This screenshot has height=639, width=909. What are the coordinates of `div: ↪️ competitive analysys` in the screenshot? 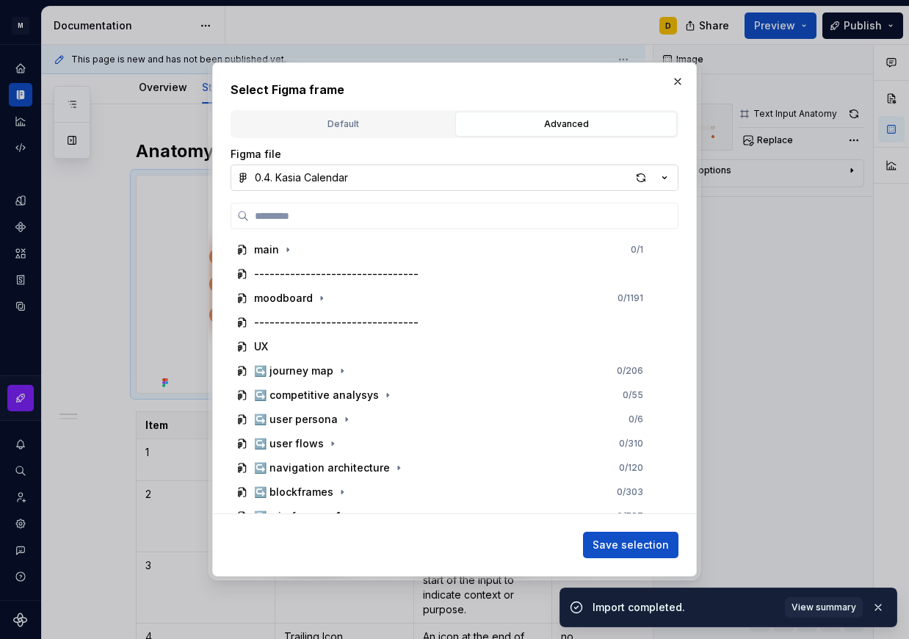 It's located at (316, 395).